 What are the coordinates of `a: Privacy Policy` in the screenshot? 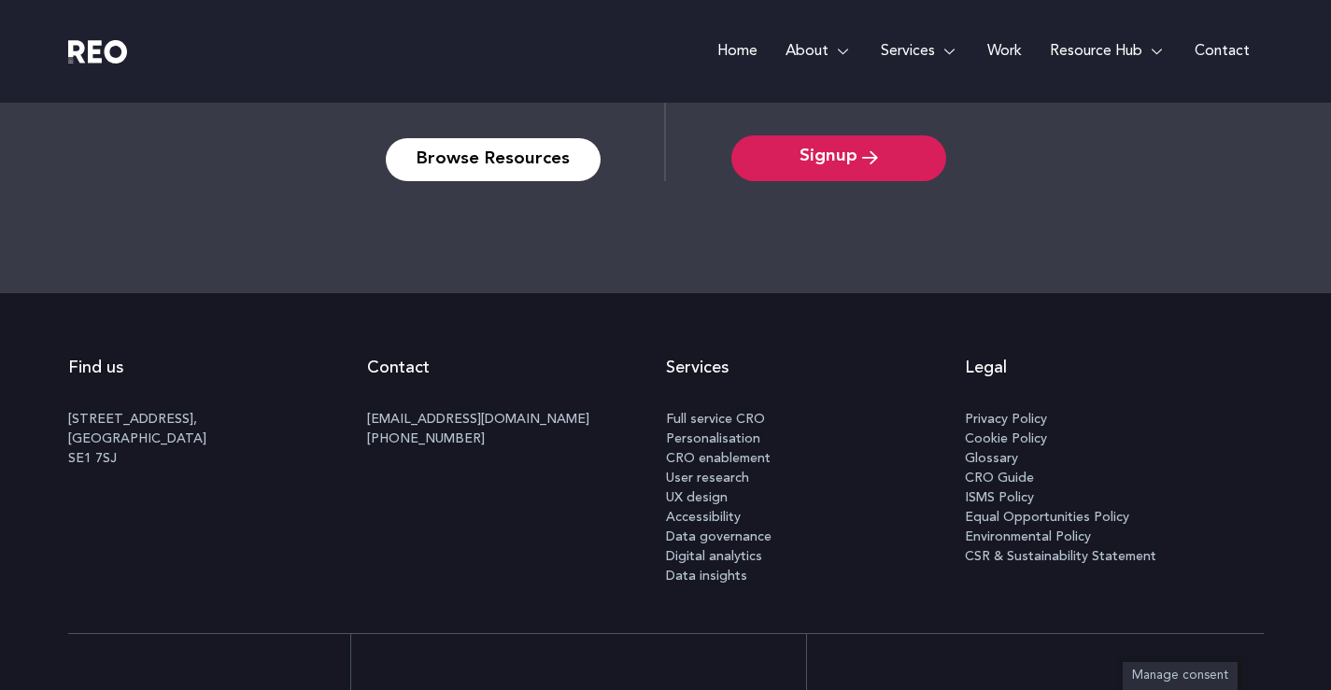 It's located at (1114, 419).